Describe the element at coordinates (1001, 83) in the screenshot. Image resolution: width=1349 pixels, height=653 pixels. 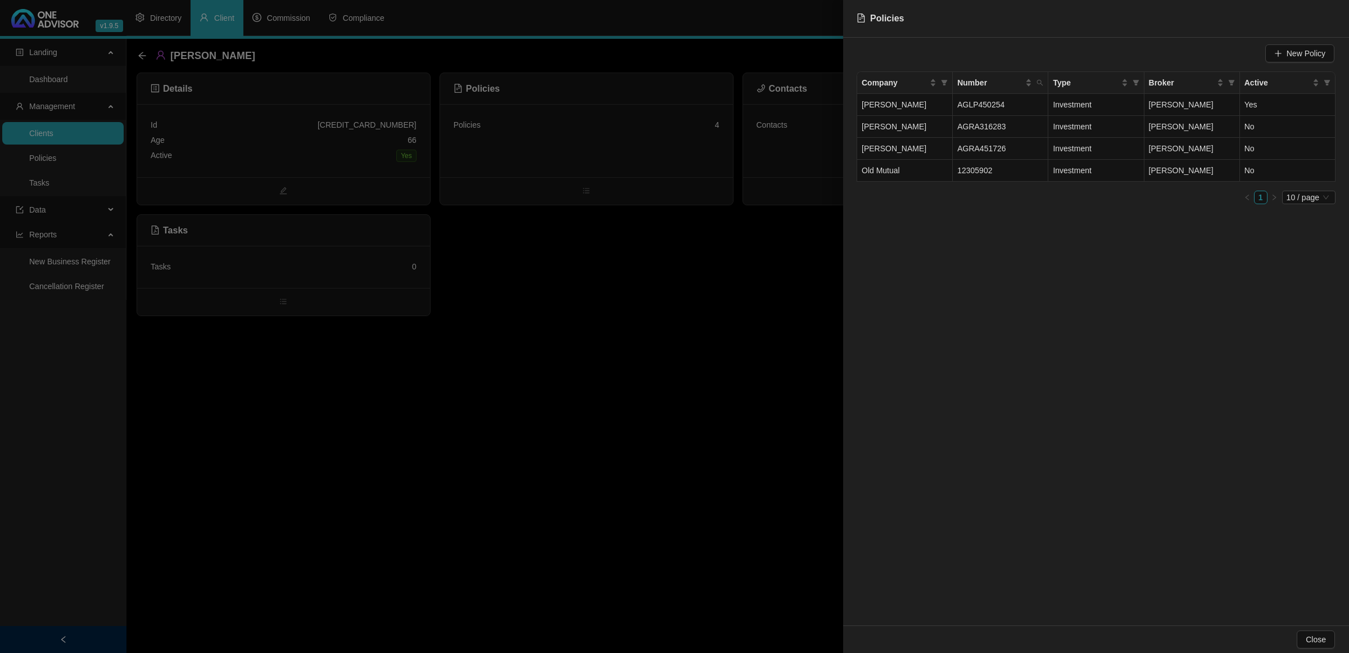
I see `th: Number` at that location.